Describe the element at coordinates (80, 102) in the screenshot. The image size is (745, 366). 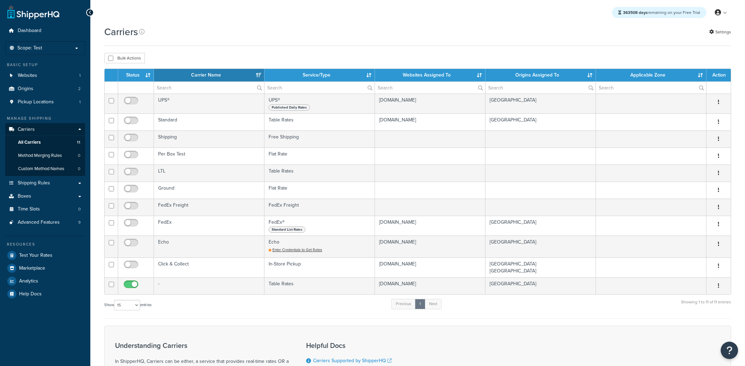
I see `span: 1` at that location.